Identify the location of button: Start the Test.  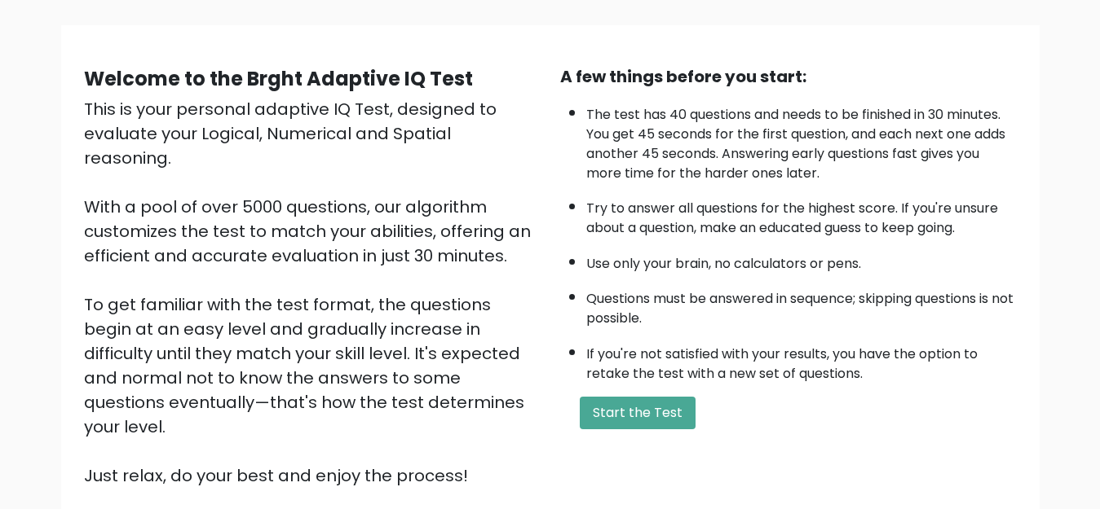
(637, 413).